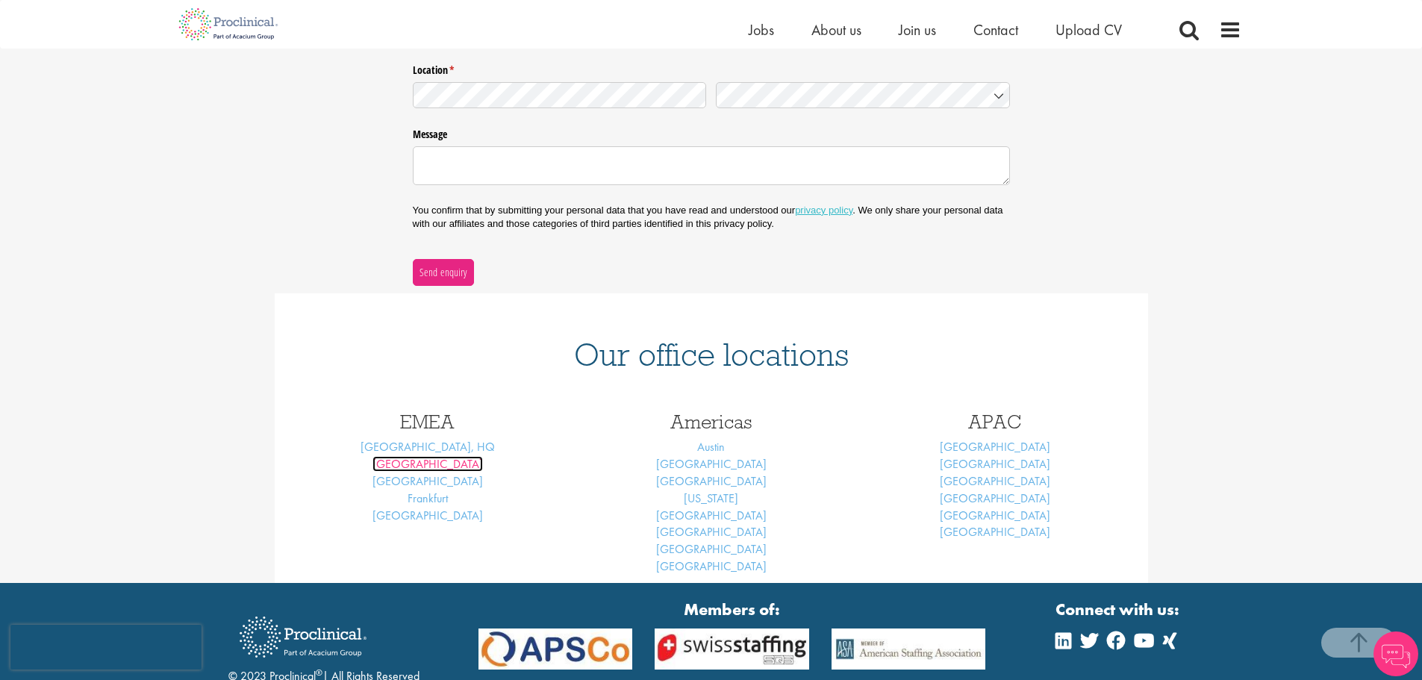  Describe the element at coordinates (995, 30) in the screenshot. I see `span: Contact` at that location.